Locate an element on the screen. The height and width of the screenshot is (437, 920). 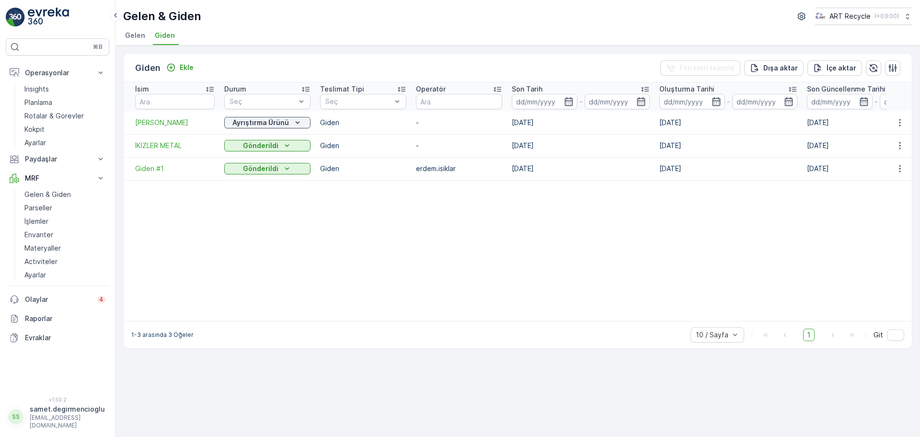
a: Materyaller is located at coordinates (65, 248).